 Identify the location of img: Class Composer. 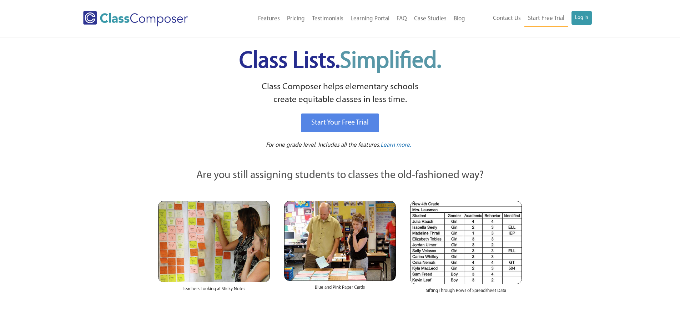
(135, 19).